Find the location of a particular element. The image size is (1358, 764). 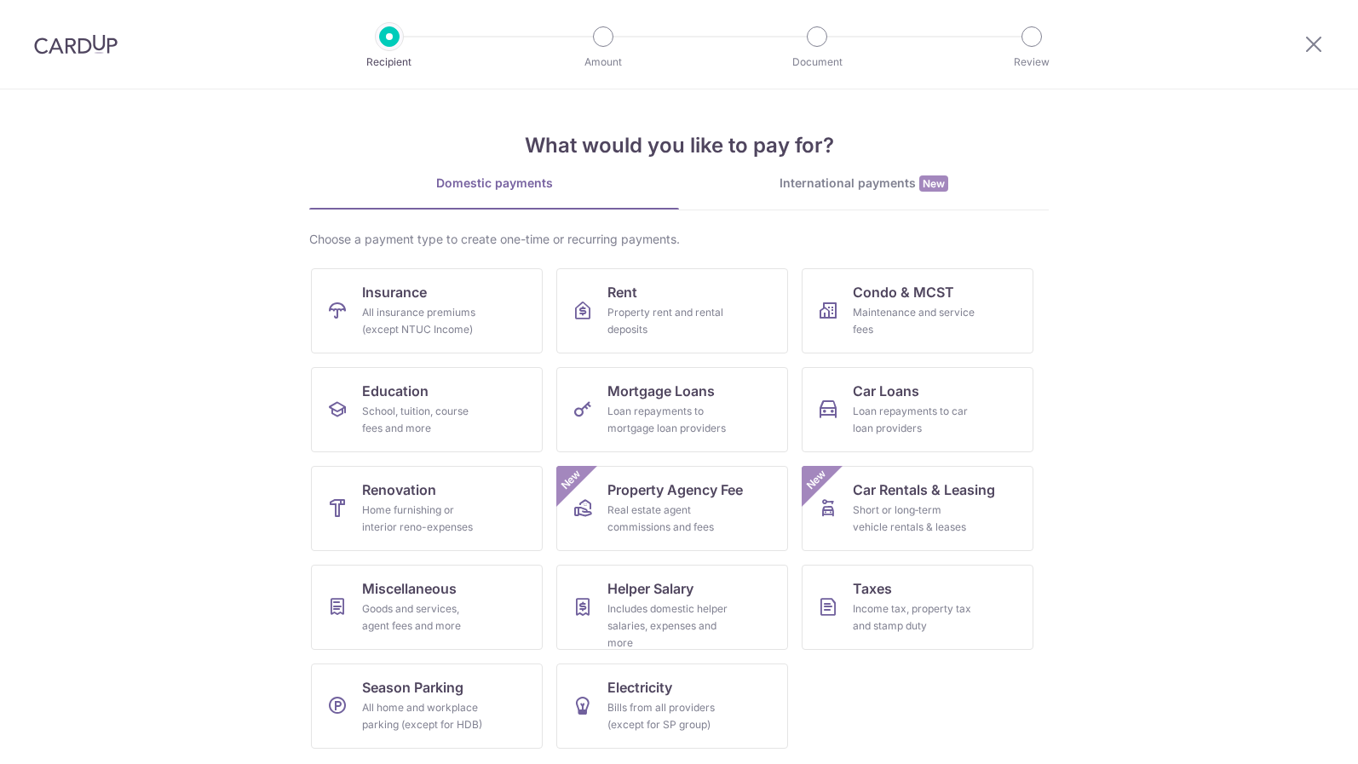

h4: What would you like to pay for? is located at coordinates (679, 146).